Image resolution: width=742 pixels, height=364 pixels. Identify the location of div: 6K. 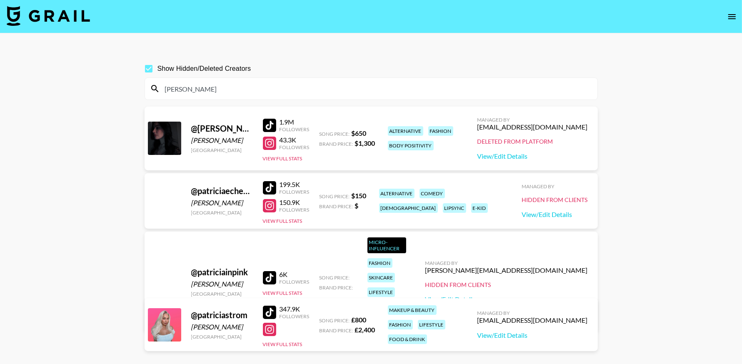
(294, 274).